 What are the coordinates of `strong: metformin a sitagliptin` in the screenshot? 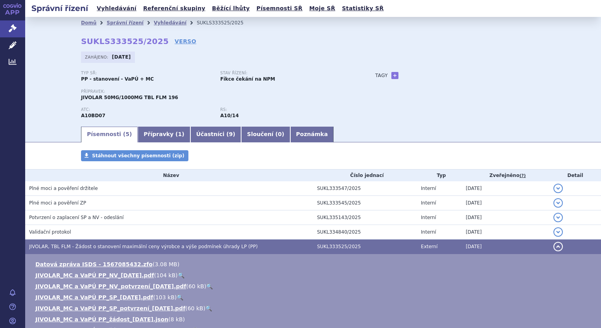 It's located at (229, 116).